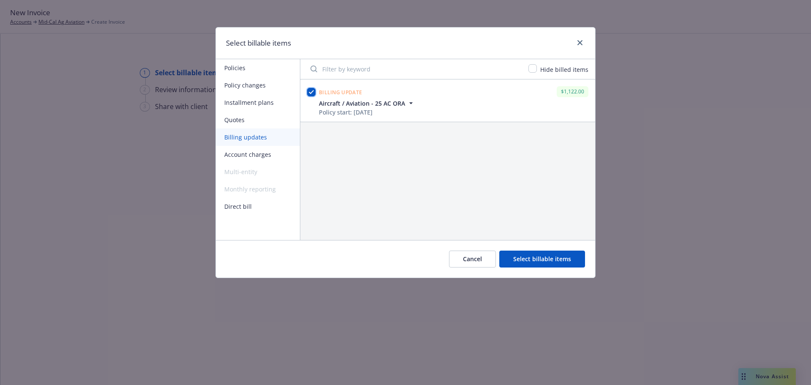  What do you see at coordinates (258, 154) in the screenshot?
I see `button: Account charges` at bounding box center [258, 154].